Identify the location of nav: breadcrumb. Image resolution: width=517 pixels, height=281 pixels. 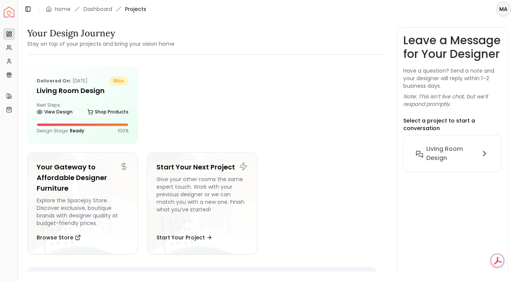
(96, 9).